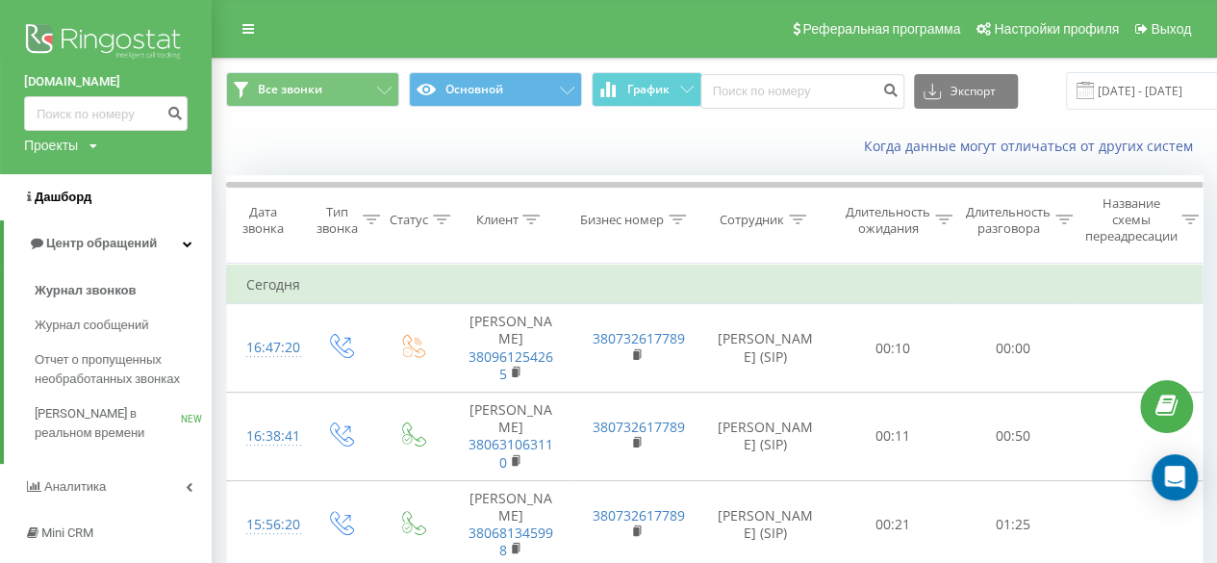 The width and height of the screenshot is (1217, 563). Describe the element at coordinates (1033, 145) in the screenshot. I see `a: Когда данные могут отличаться от других систем` at that location.